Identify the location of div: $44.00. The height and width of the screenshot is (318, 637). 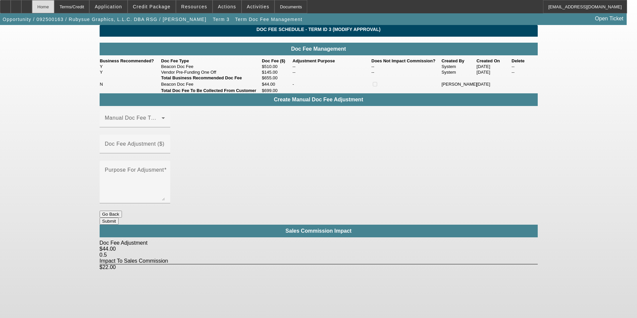
(319, 249).